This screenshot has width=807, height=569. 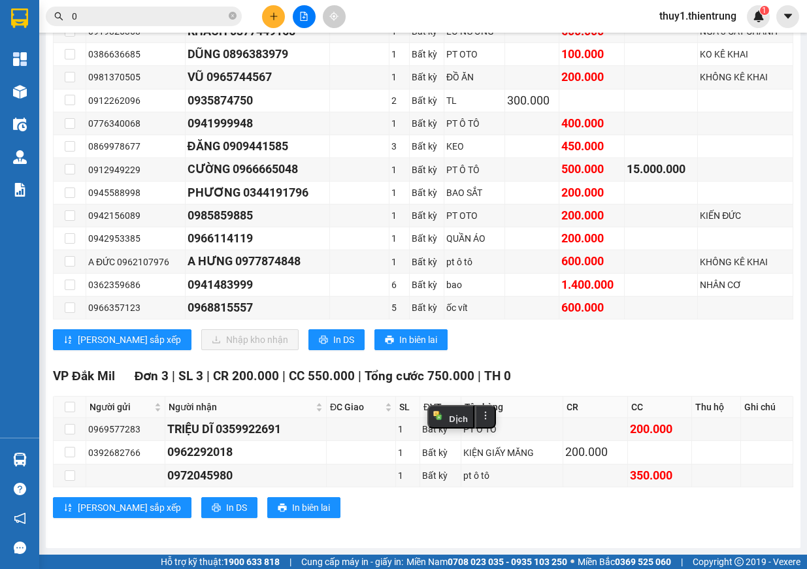 What do you see at coordinates (788, 16) in the screenshot?
I see `button: caret-down` at bounding box center [788, 16].